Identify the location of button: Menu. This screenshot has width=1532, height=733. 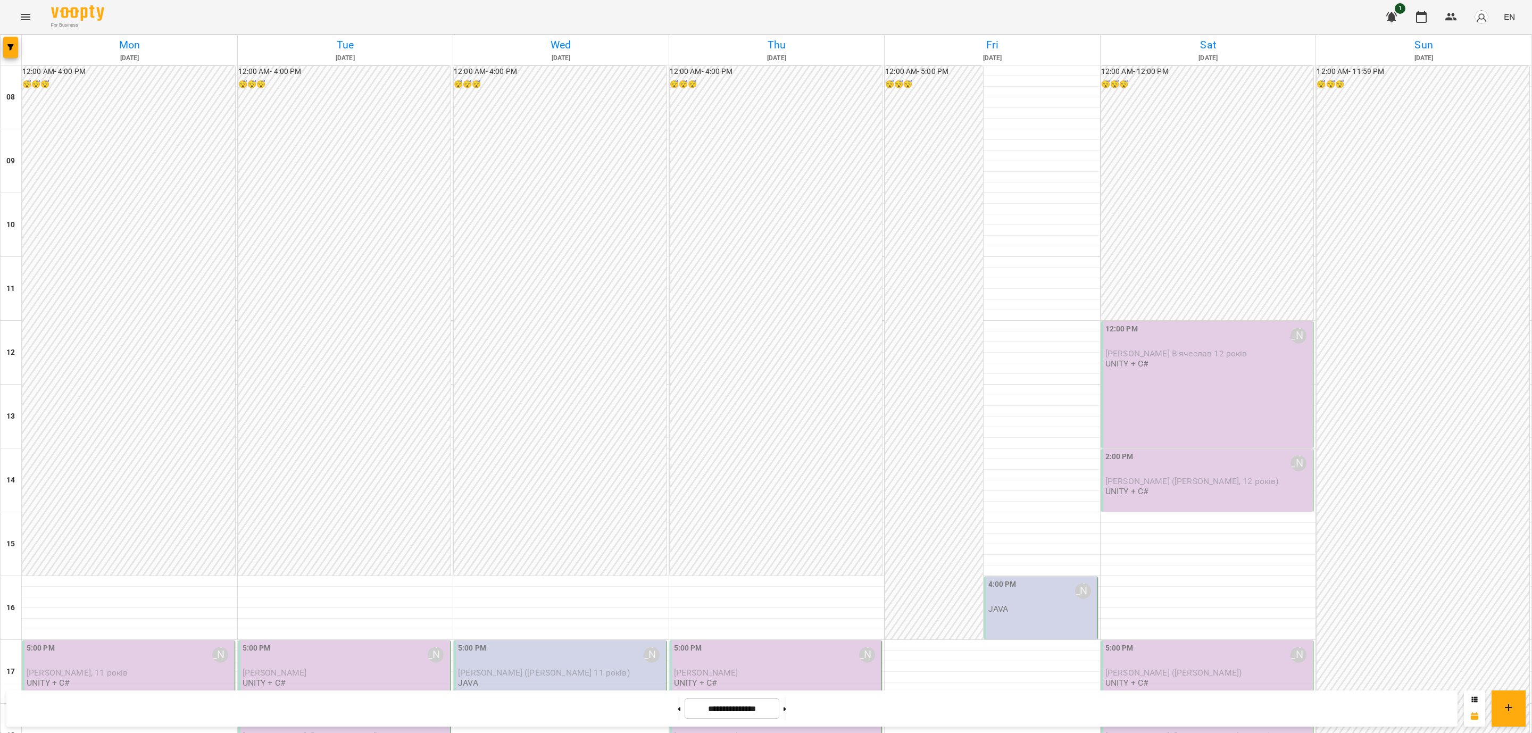
(26, 17).